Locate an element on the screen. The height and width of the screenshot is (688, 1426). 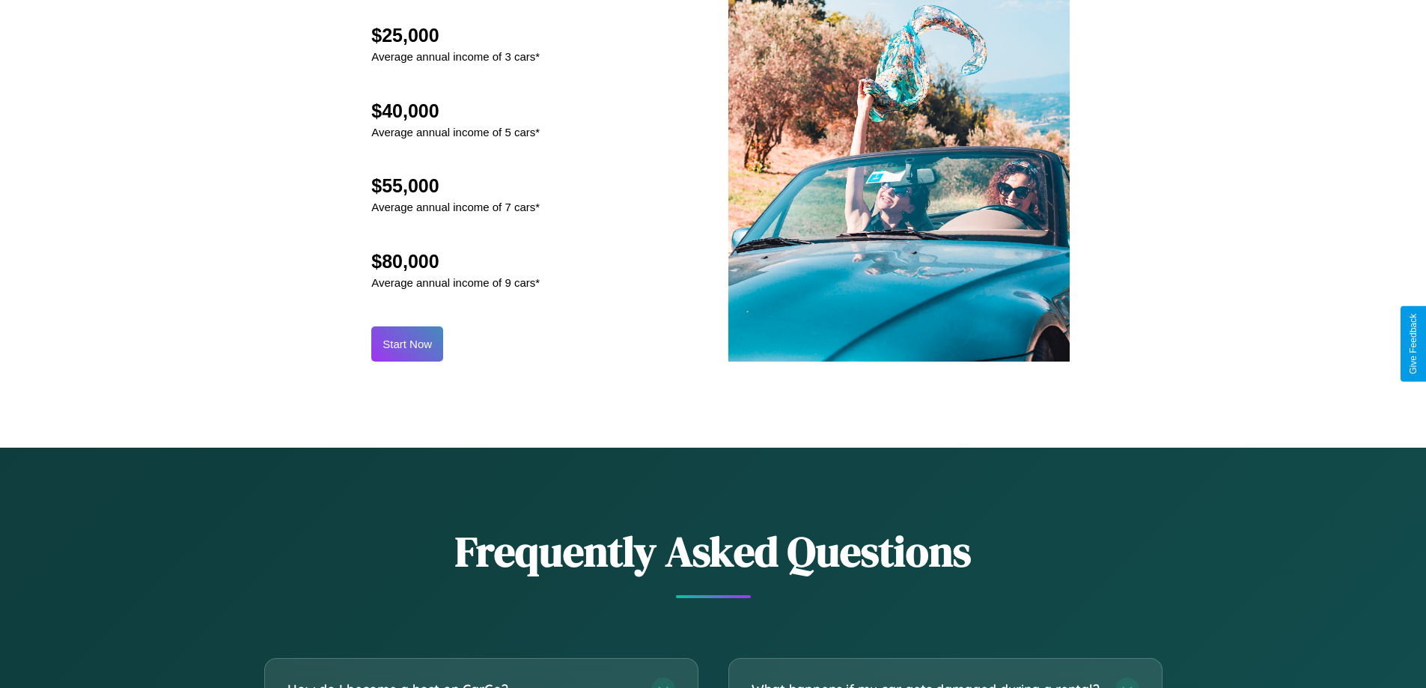
p: Average annual income of 5 cars* is located at coordinates (455, 132).